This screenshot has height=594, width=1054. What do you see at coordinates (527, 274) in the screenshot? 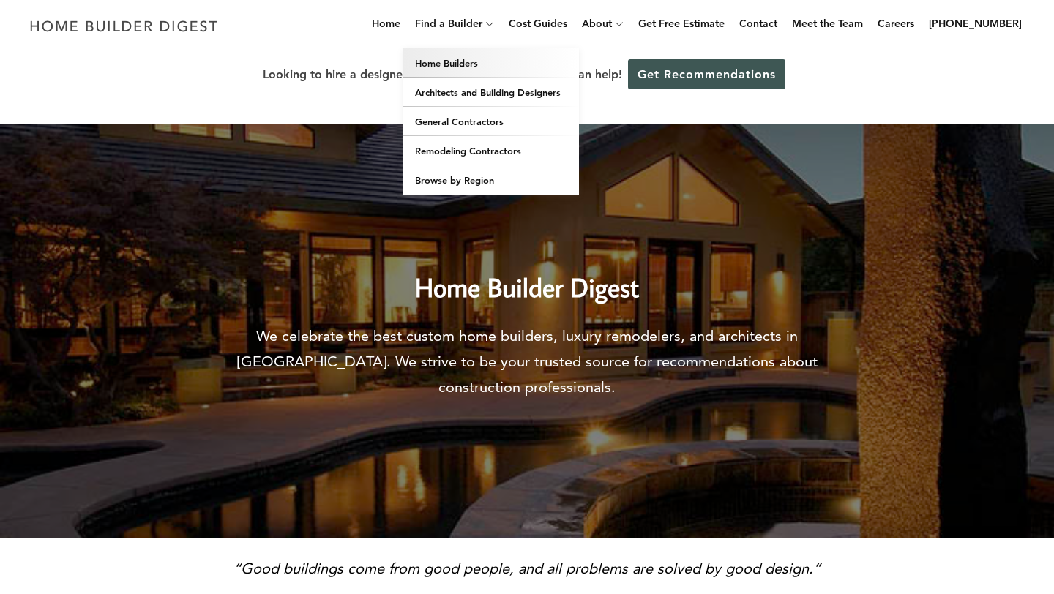
I see `h2: Home Builder Digest` at bounding box center [527, 274].